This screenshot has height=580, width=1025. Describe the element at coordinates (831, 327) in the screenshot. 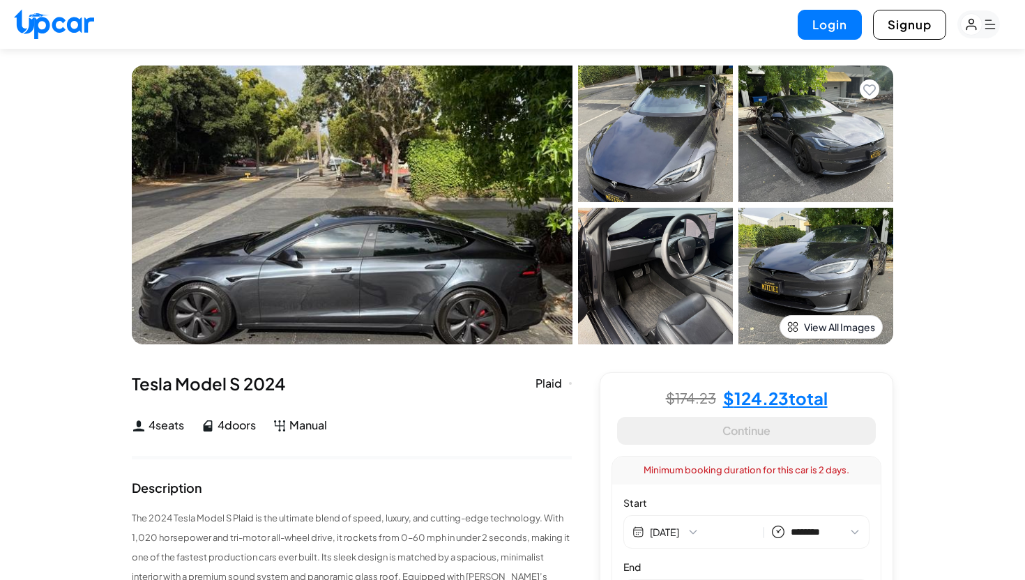

I see `button: View All Images` at that location.